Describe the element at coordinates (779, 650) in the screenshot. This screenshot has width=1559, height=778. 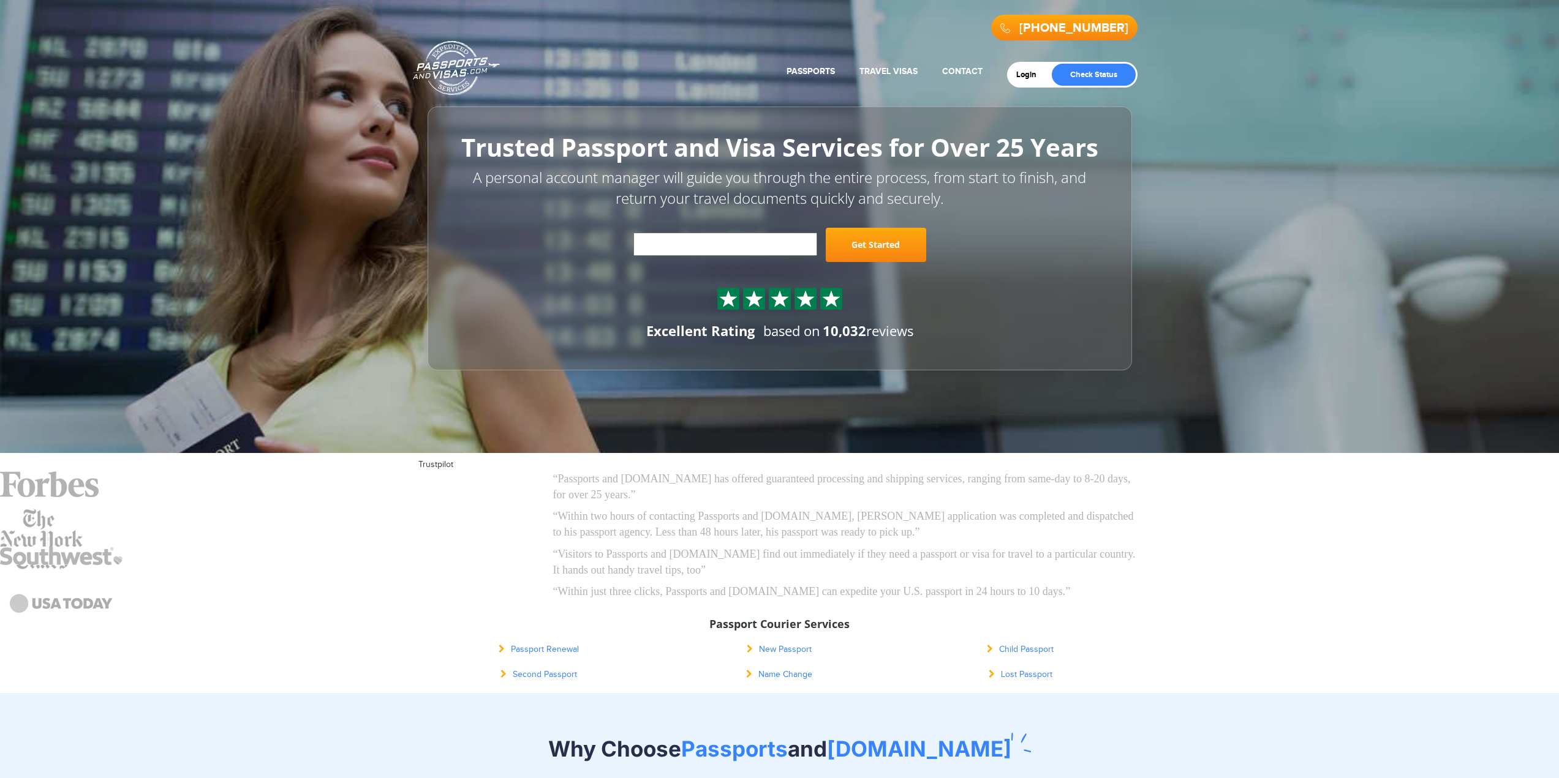
I see `a: New Passport` at that location.